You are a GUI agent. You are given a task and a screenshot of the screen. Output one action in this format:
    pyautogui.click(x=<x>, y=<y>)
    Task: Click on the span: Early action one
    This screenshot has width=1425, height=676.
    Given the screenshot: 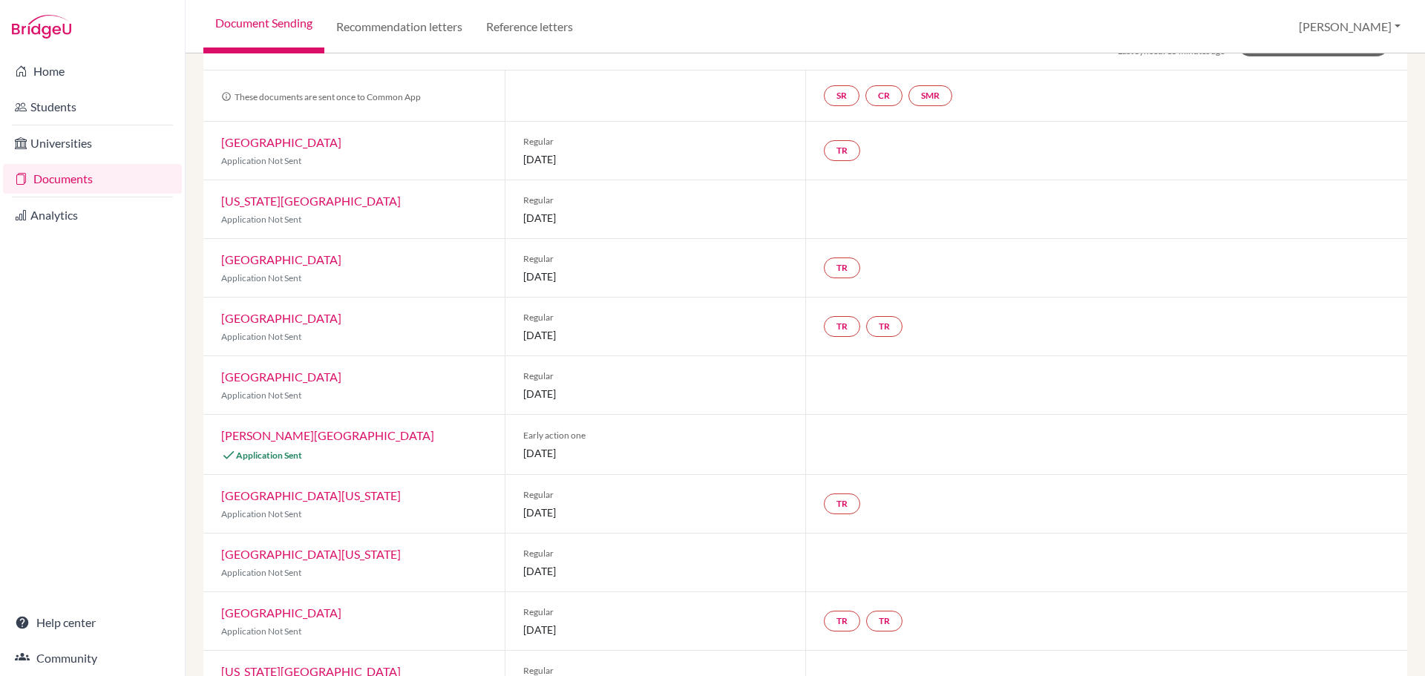 What is the action you would take?
    pyautogui.click(x=656, y=436)
    